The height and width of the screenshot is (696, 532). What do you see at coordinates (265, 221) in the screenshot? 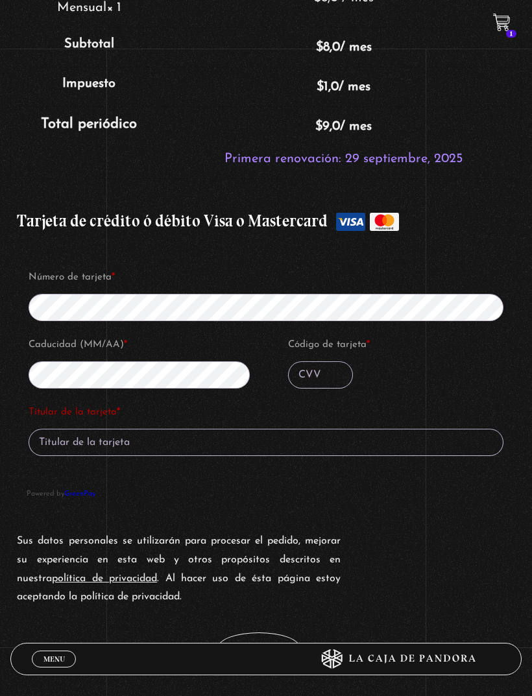
I see `label: Tarjeta de crédito ó débito Visa o Mastercard` at bounding box center [265, 221].